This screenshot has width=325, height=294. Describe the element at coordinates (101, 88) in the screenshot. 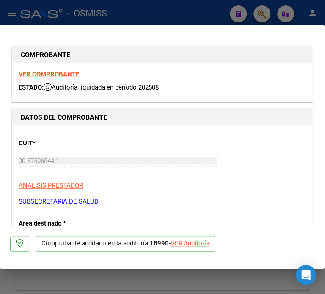

I see `span: Auditoría liquidada en período 202508` at that location.